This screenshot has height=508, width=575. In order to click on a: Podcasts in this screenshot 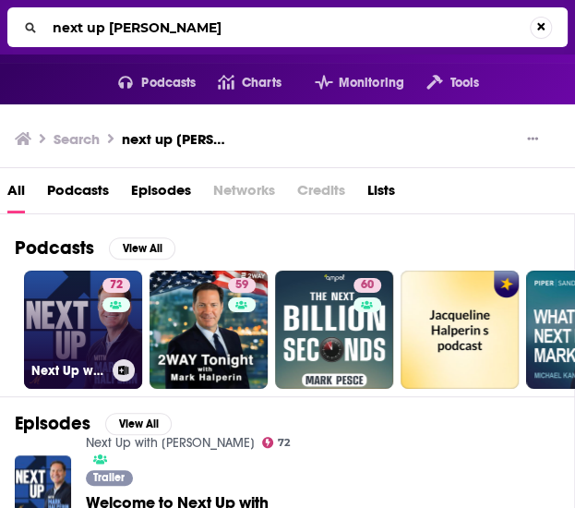, I will do `click(78, 194)`.